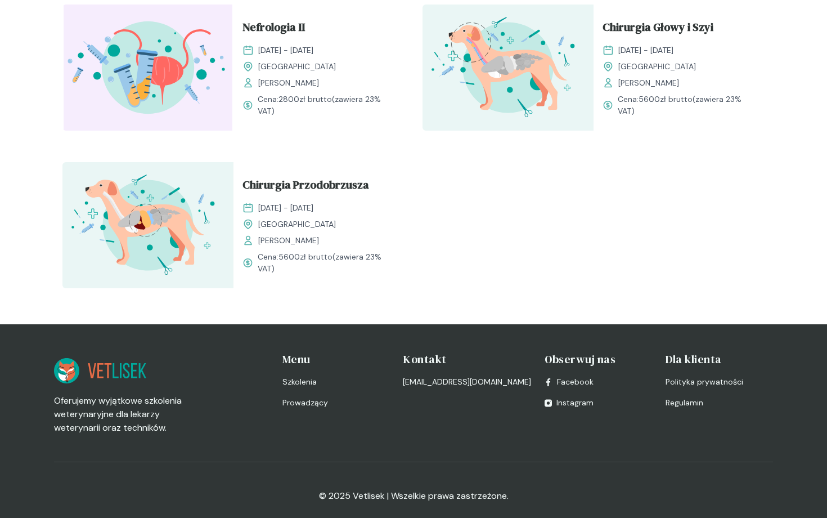  What do you see at coordinates (148, 68) in the screenshot?
I see `img: ZpgBUh5LeNNTxPrX_Uro_T.svg` at bounding box center [148, 68].